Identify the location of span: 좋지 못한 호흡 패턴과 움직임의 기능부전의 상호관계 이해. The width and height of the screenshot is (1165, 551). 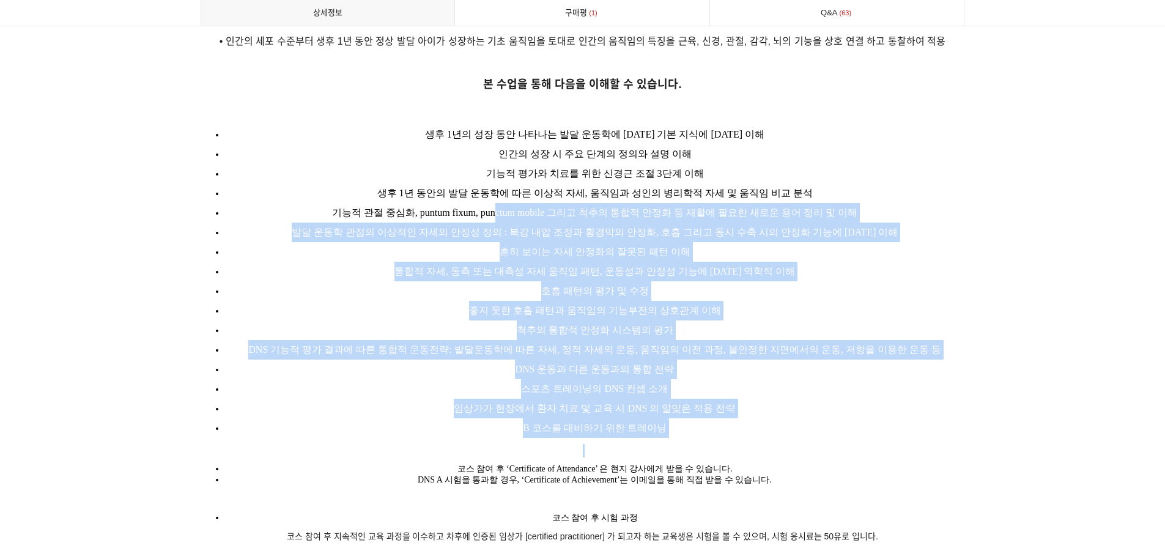
(595, 310).